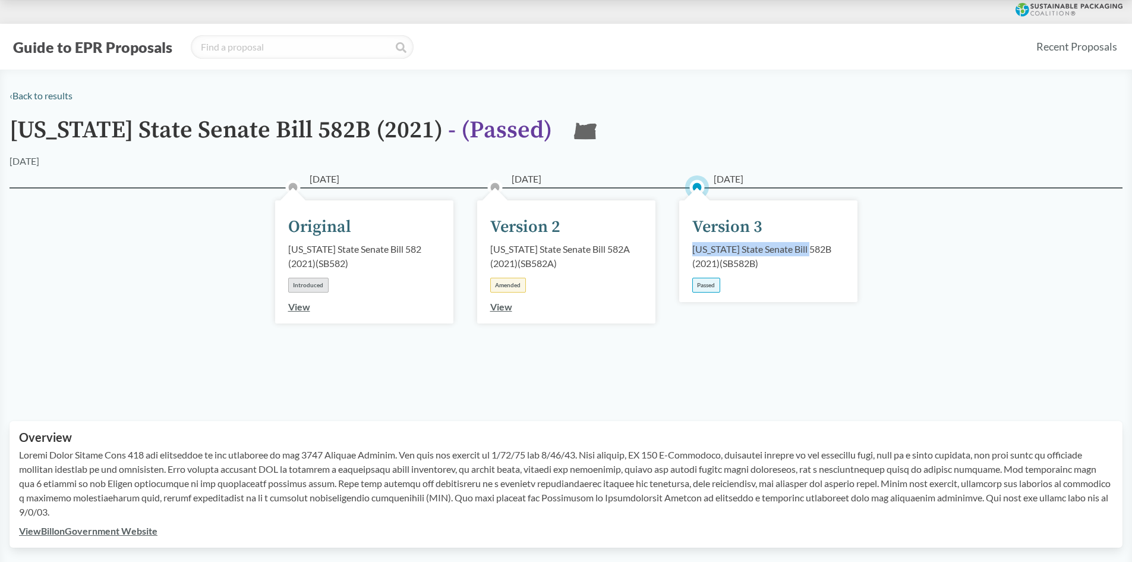  Describe the element at coordinates (525, 227) in the screenshot. I see `div: Version 2` at that location.